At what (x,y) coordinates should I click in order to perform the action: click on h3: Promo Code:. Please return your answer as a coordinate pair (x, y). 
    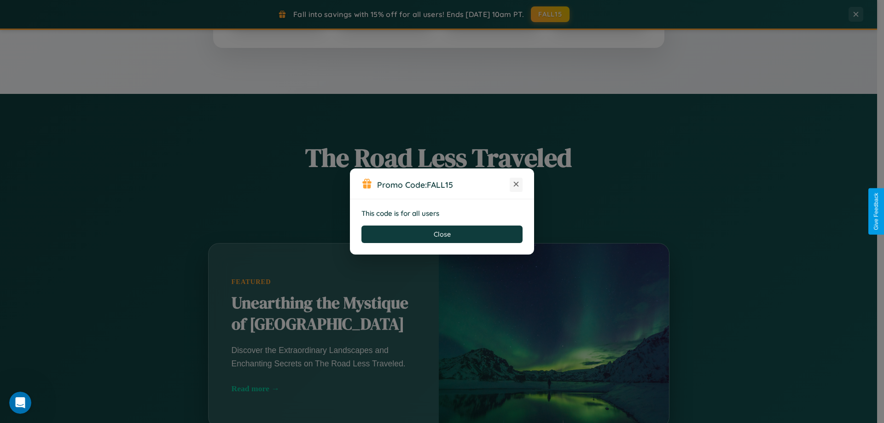
    Looking at the image, I should click on (443, 185).